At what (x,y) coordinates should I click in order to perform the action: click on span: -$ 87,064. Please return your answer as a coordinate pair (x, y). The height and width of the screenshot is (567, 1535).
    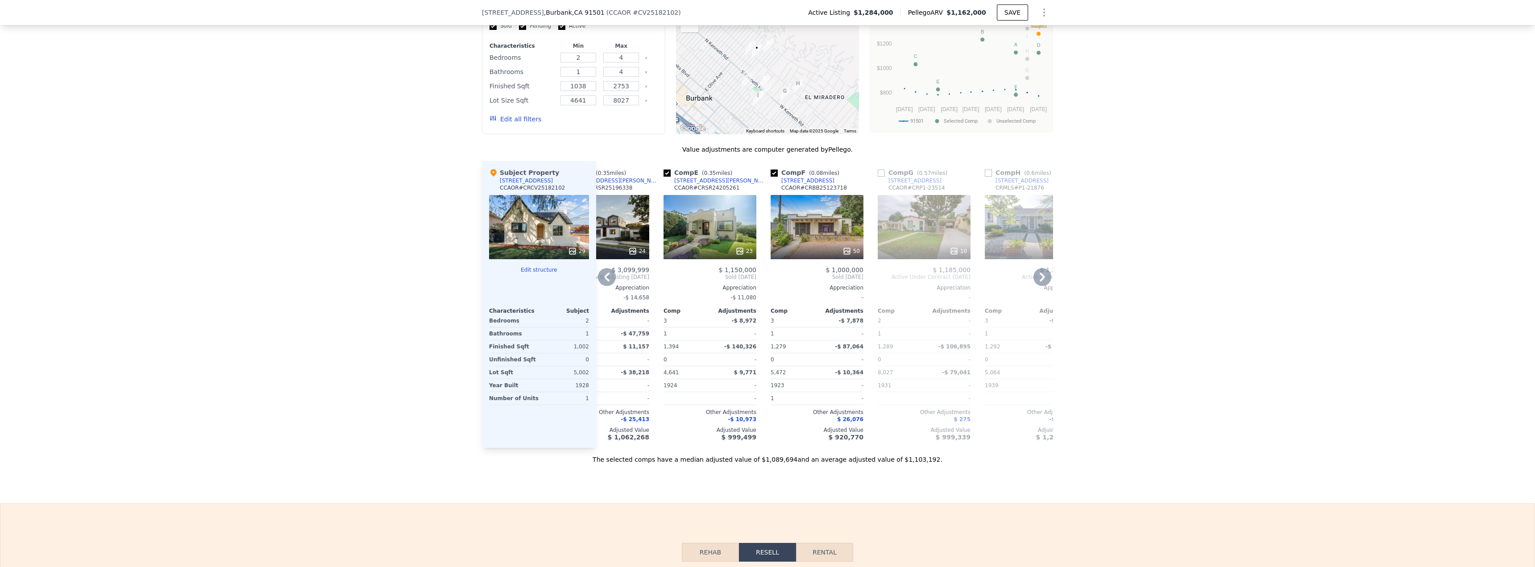
    Looking at the image, I should click on (849, 347).